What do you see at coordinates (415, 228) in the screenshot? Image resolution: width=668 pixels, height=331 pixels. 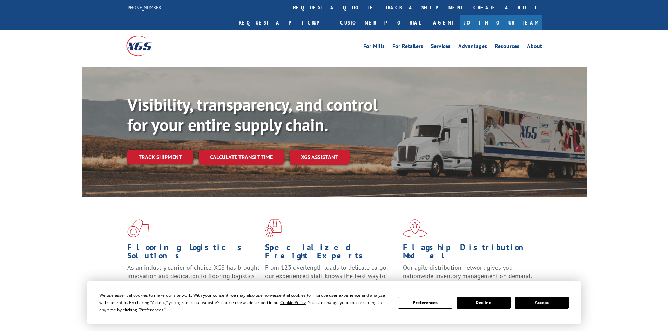 I see `img: xgs-icon-flagship-distribution-model-red` at bounding box center [415, 228].